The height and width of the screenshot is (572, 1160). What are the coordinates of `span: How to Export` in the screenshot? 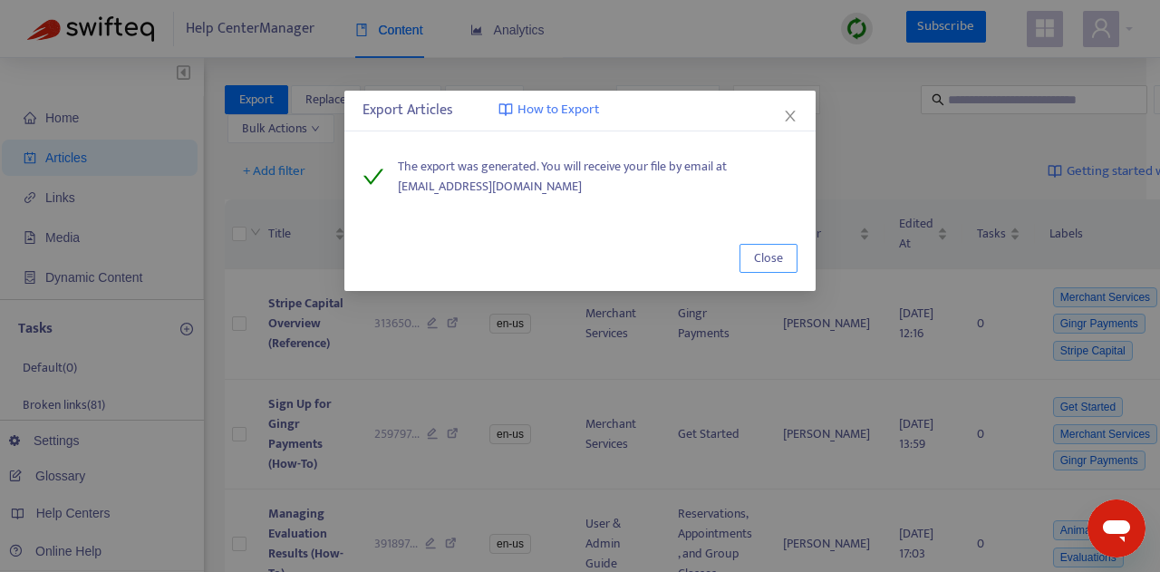 It's located at (558, 110).